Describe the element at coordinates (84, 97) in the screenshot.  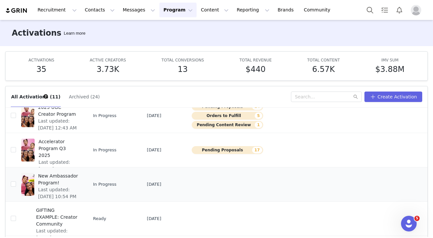
I see `button: Archived (24)` at that location.